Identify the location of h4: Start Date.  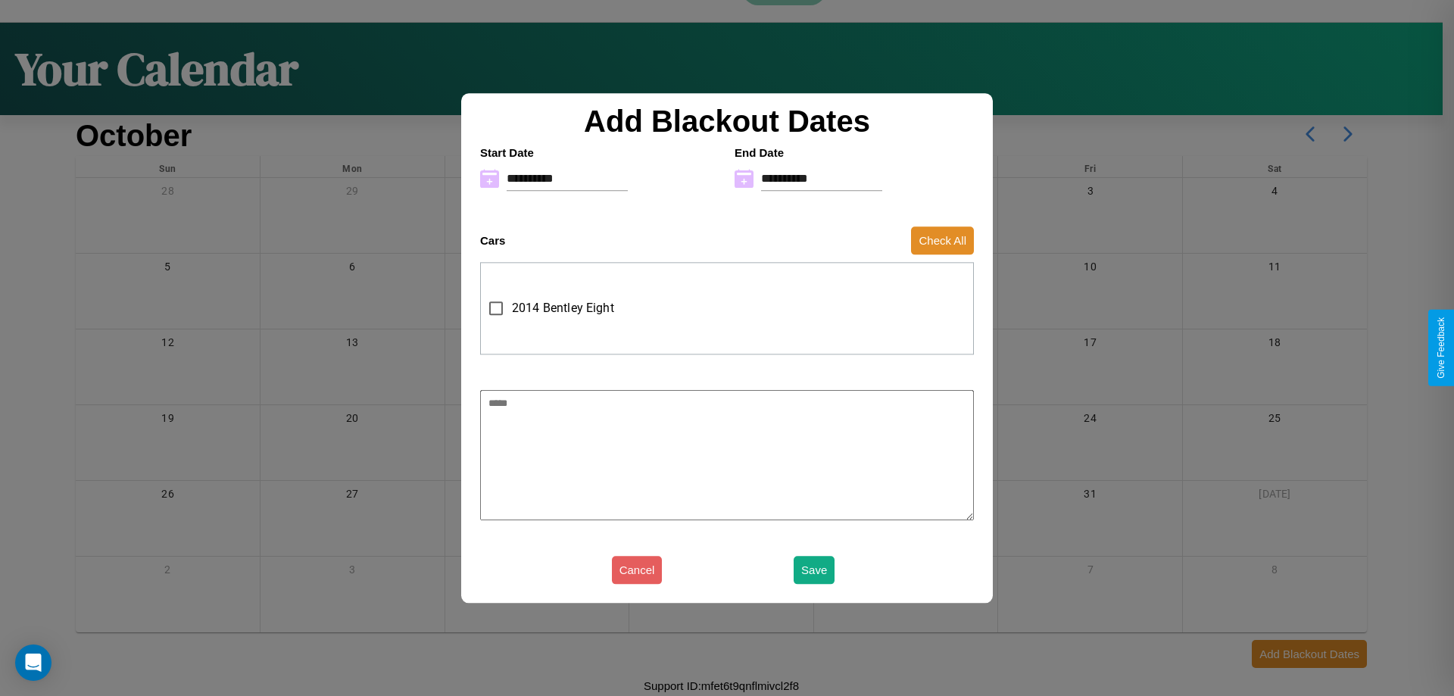
(600, 152).